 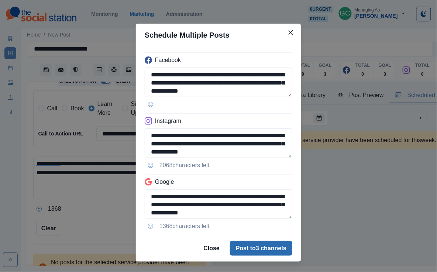 What do you see at coordinates (261, 248) in the screenshot?
I see `button: Post to3 channels` at bounding box center [261, 248].